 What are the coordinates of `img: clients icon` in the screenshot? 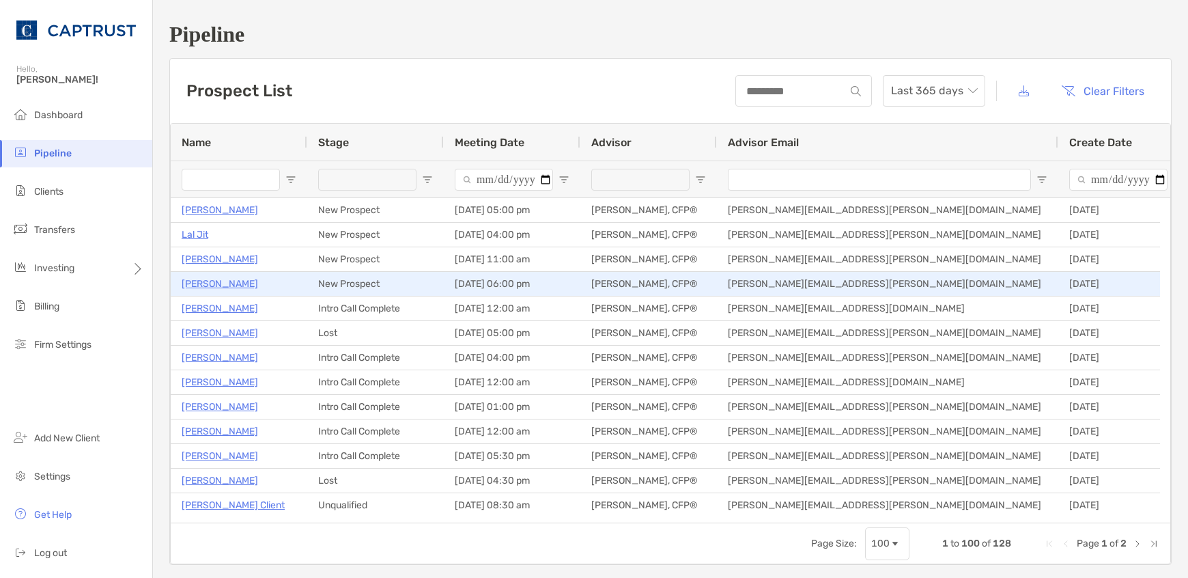 It's located at (20, 190).